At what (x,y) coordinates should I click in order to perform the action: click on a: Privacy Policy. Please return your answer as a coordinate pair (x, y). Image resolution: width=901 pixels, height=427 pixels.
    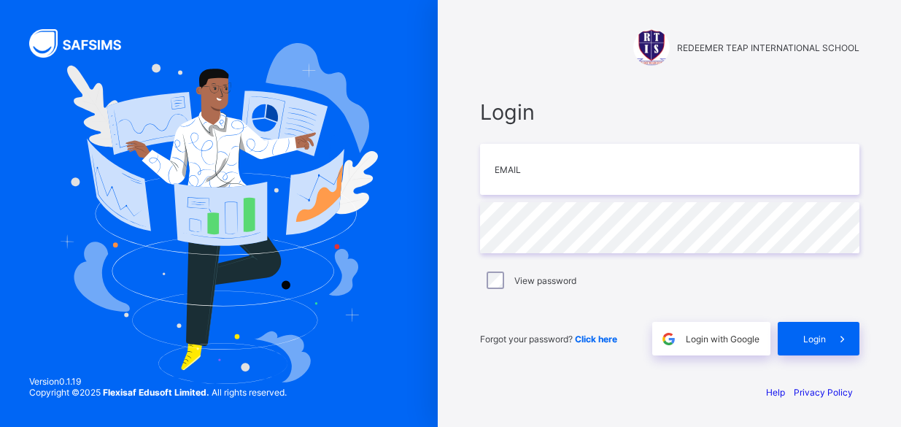
    Looking at the image, I should click on (823, 392).